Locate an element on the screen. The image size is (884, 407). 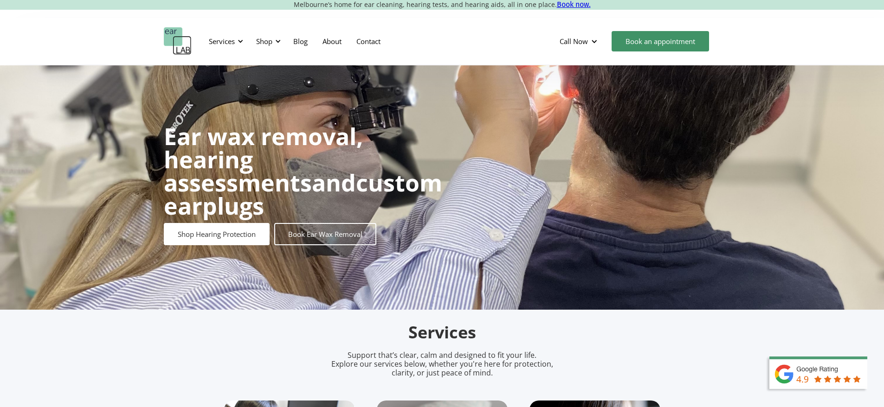
a: Book an appointment is located at coordinates (660, 41).